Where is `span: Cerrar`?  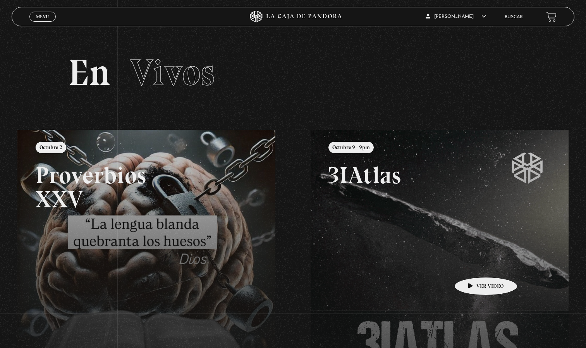
span: Cerrar is located at coordinates (42, 24).